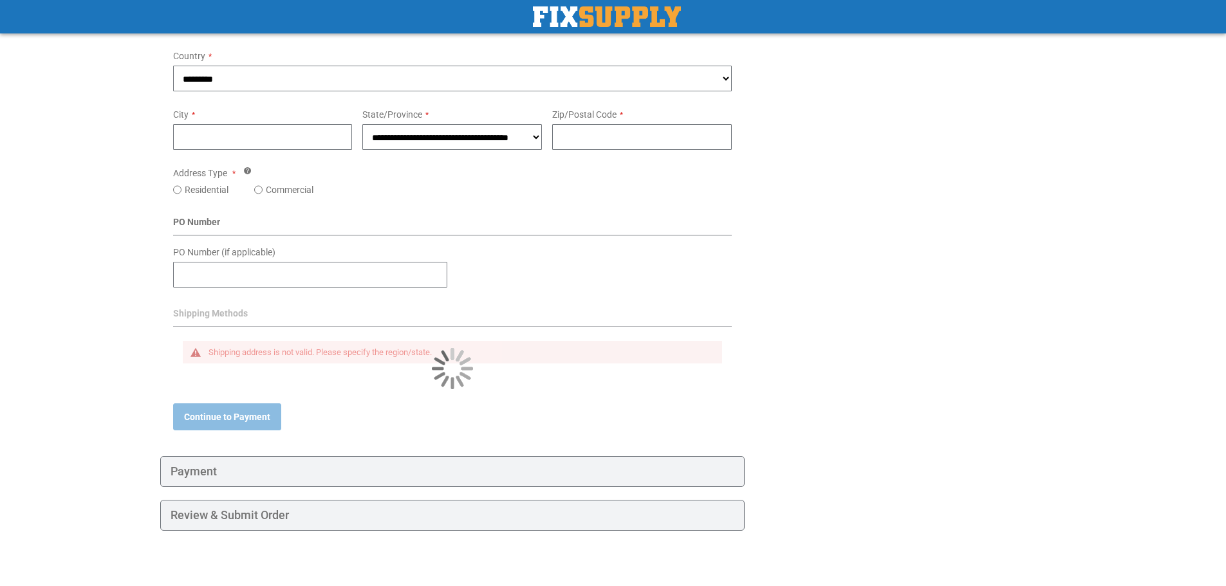 The height and width of the screenshot is (586, 1226). Describe the element at coordinates (453, 516) in the screenshot. I see `div: Review & Submit Order` at that location.